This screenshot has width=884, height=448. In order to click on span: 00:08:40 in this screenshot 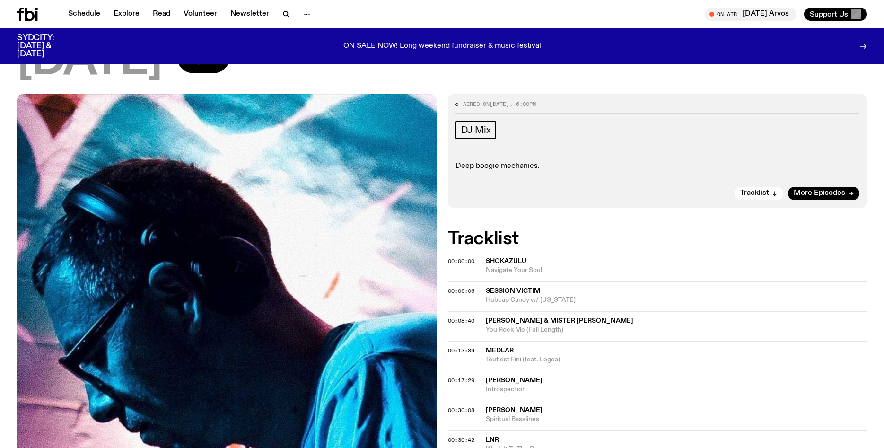, I will do `click(461, 321)`.